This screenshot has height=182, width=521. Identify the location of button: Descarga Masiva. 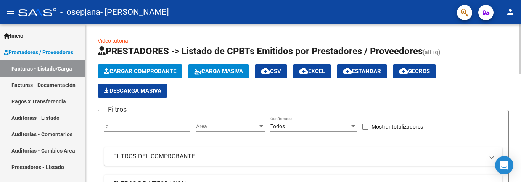
(132, 91).